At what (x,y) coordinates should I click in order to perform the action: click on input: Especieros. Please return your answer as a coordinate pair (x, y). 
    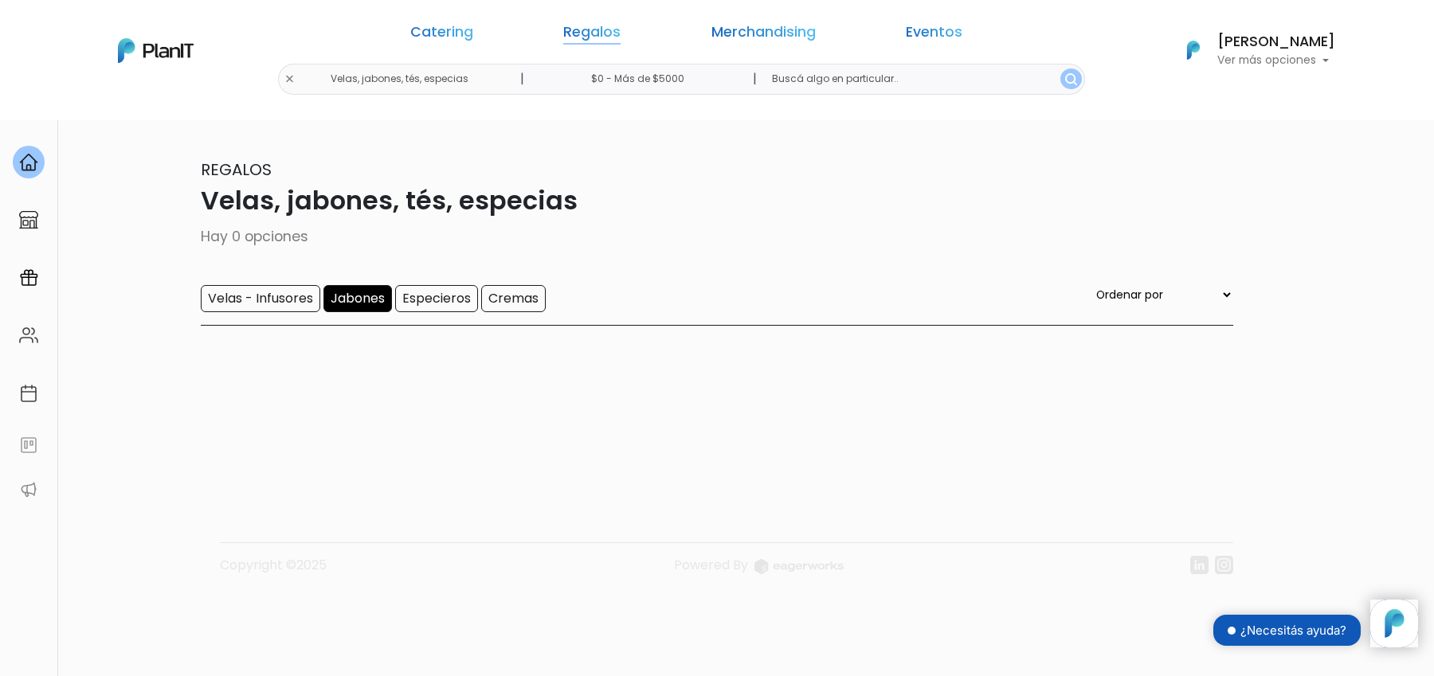
    Looking at the image, I should click on (436, 299).